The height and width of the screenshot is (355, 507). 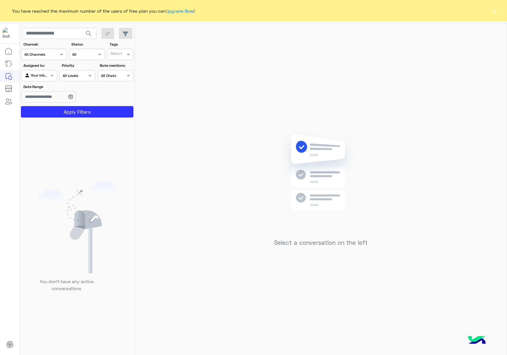 What do you see at coordinates (116, 66) in the screenshot?
I see `label: Note mentions` at bounding box center [116, 66].